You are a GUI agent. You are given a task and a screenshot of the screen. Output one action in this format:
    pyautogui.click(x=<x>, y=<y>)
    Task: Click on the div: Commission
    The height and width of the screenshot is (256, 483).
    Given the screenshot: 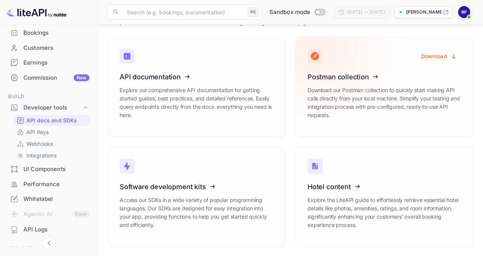 What is the action you would take?
    pyautogui.click(x=56, y=78)
    